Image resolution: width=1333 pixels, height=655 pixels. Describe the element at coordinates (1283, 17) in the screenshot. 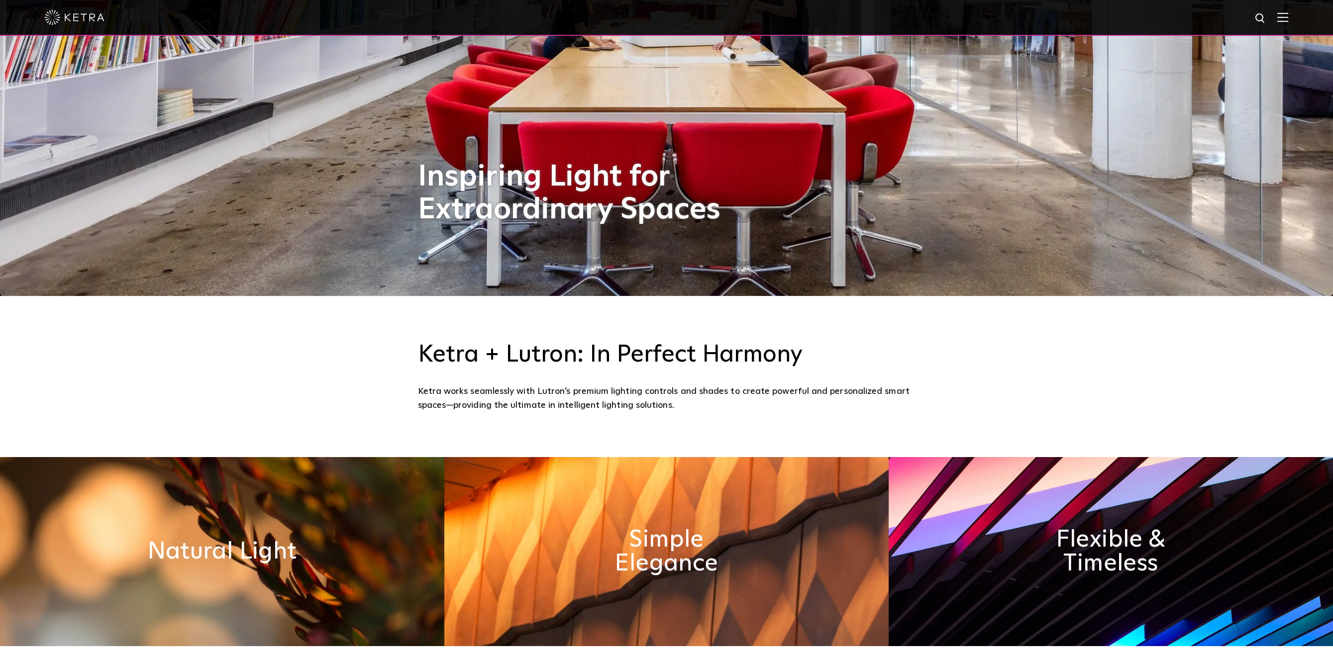

I see `img: Hamburger%20Nav.svg` at that location.